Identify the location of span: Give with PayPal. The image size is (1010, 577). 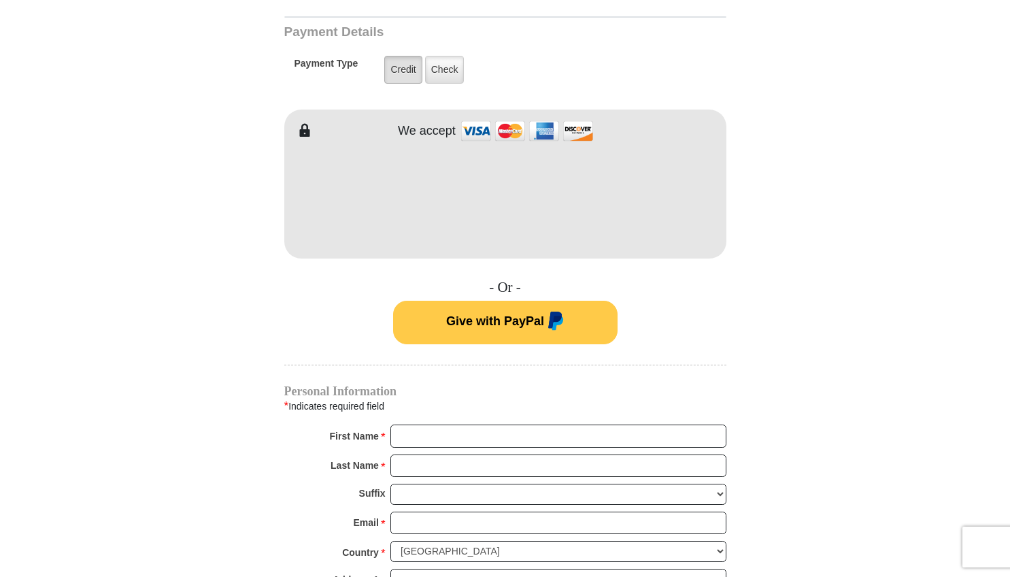
(495, 321).